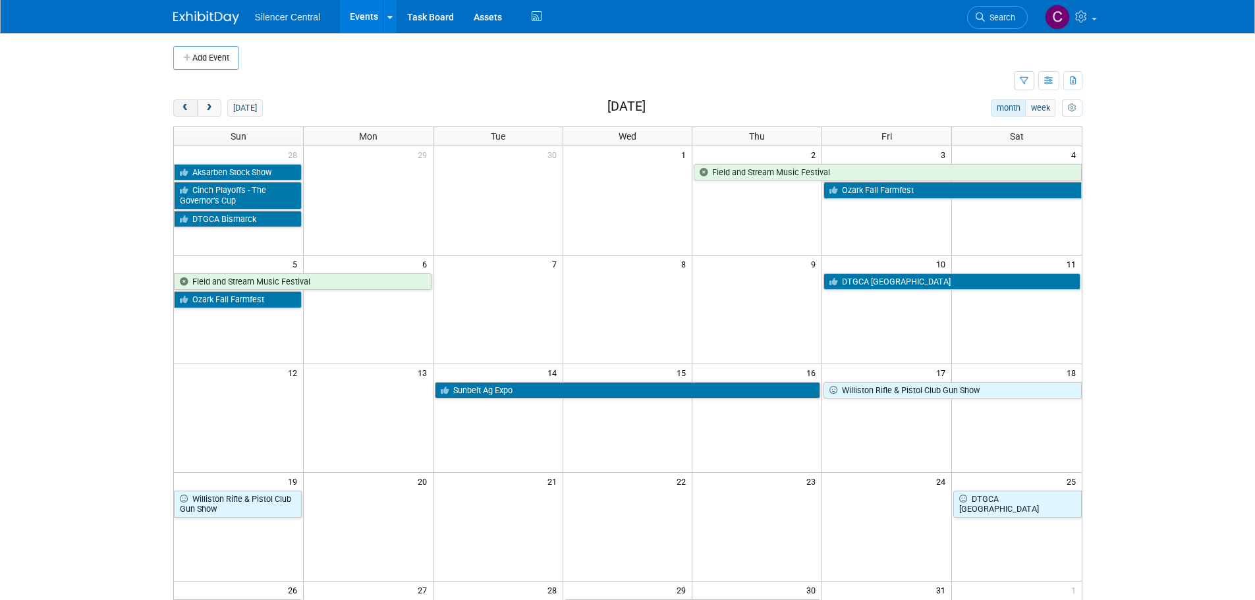 The height and width of the screenshot is (600, 1255). I want to click on span: 11, so click(1073, 263).